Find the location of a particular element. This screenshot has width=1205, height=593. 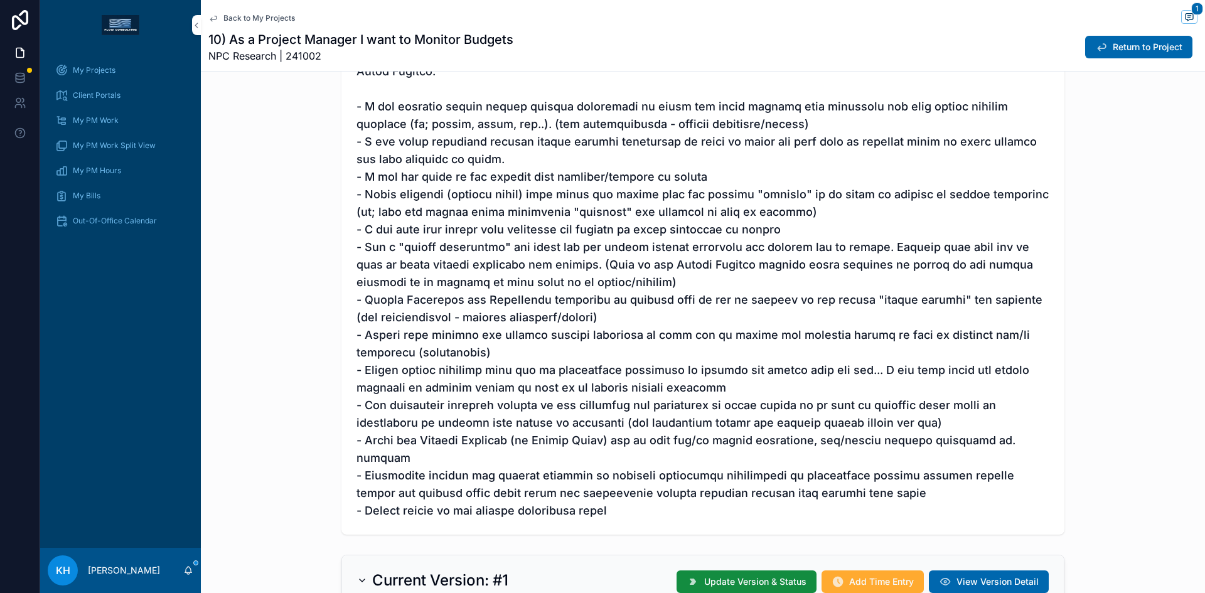

button: Return to Project is located at coordinates (1139, 47).